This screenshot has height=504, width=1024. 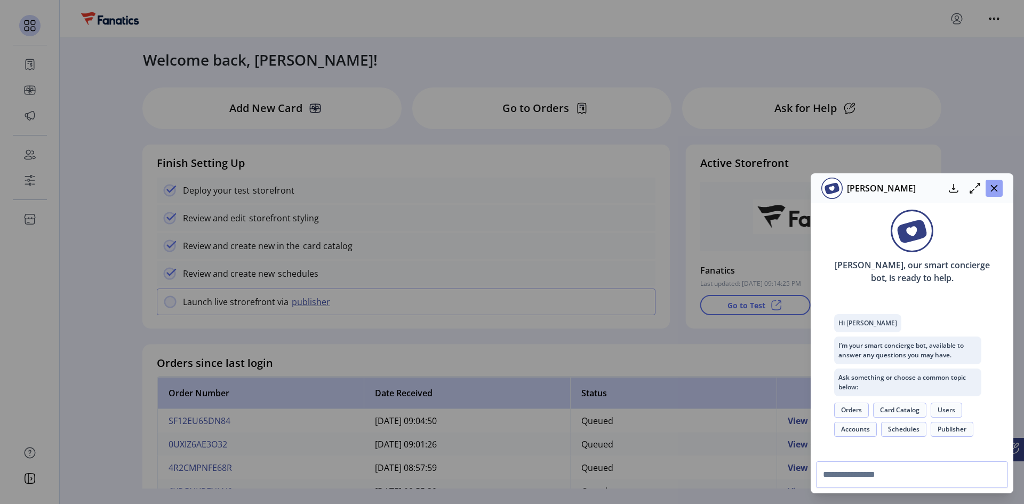 What do you see at coordinates (952, 430) in the screenshot?
I see `button: Publisher` at bounding box center [952, 430].